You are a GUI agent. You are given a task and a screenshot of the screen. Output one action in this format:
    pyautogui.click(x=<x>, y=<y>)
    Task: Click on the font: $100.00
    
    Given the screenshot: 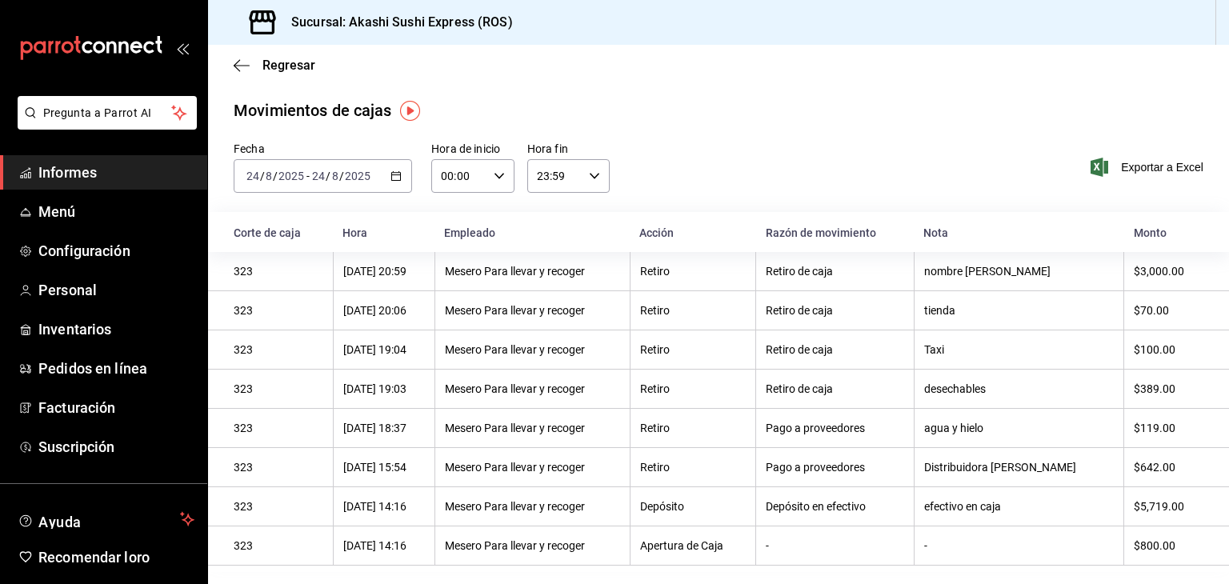 What is the action you would take?
    pyautogui.click(x=1154, y=350)
    